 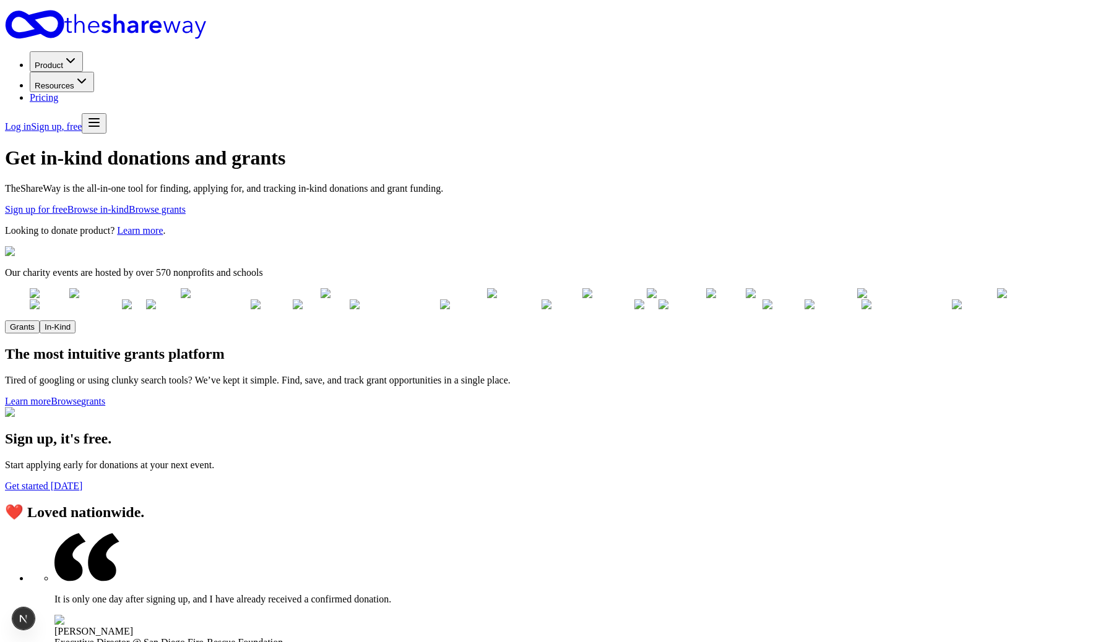 What do you see at coordinates (557, 369) in the screenshot?
I see `section: Features for running your books` at bounding box center [557, 369].